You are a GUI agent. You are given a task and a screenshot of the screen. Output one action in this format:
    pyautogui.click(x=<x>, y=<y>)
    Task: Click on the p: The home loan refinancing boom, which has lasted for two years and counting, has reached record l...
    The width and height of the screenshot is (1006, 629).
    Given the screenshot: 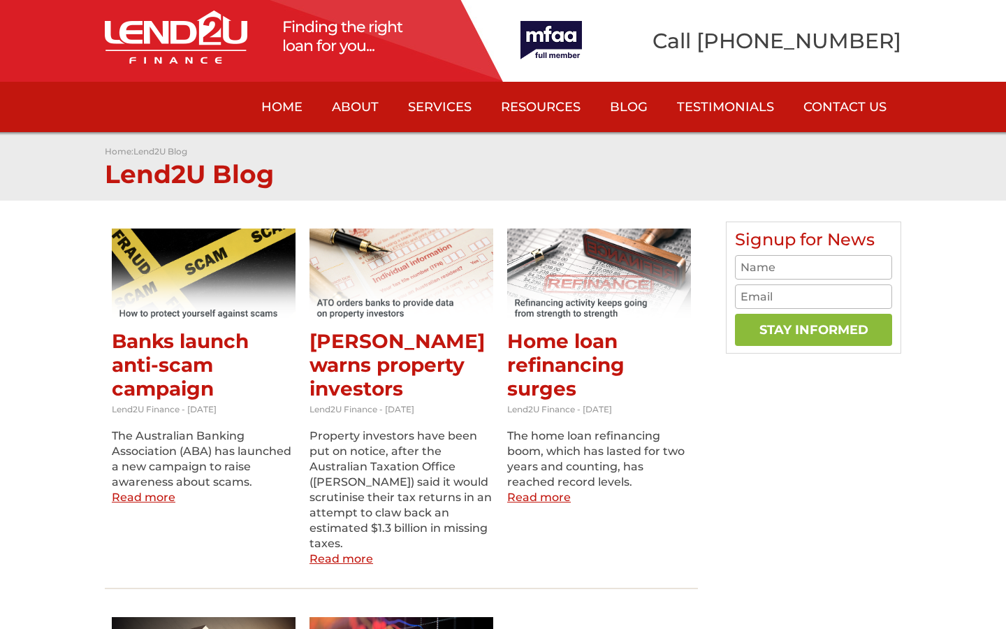 What is the action you would take?
    pyautogui.click(x=599, y=474)
    